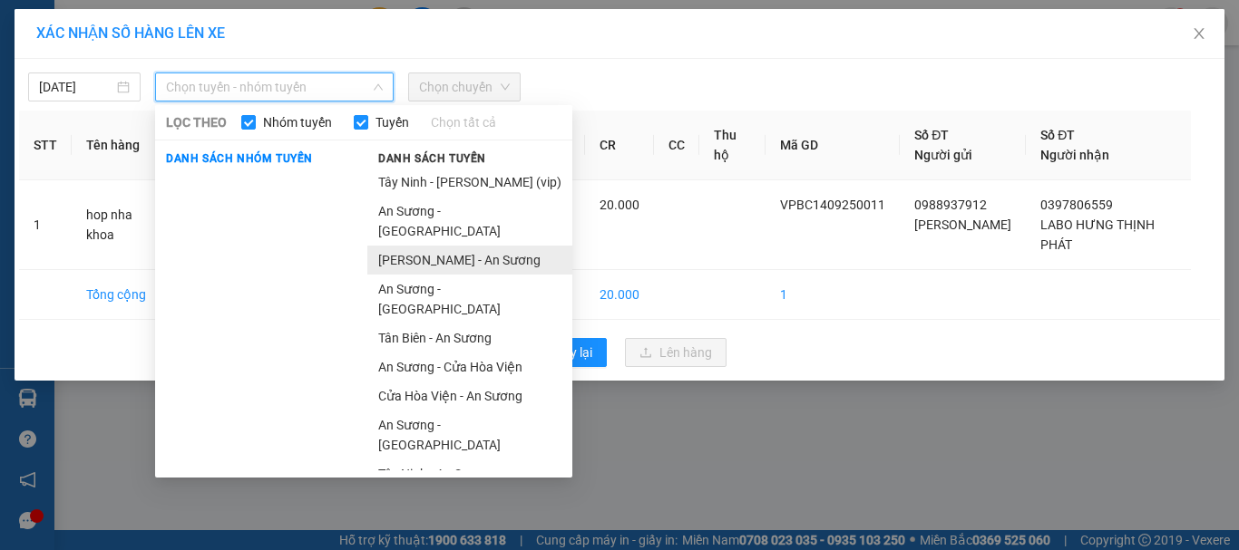 This screenshot has width=1239, height=550. I want to click on span: Chọn tuyến - nhóm tuyến, so click(274, 87).